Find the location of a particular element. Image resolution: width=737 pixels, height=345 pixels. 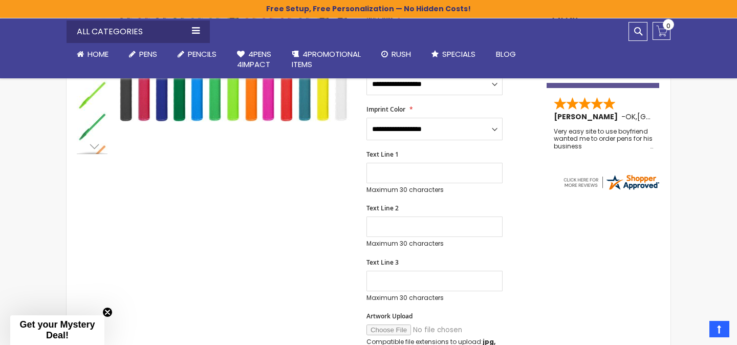

div: Get your Mystery Deal!Close teaser is located at coordinates (57, 330).